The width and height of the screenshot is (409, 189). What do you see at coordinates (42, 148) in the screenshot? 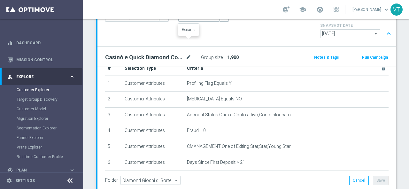
I see `a: Visits Explorer` at bounding box center [42, 148].